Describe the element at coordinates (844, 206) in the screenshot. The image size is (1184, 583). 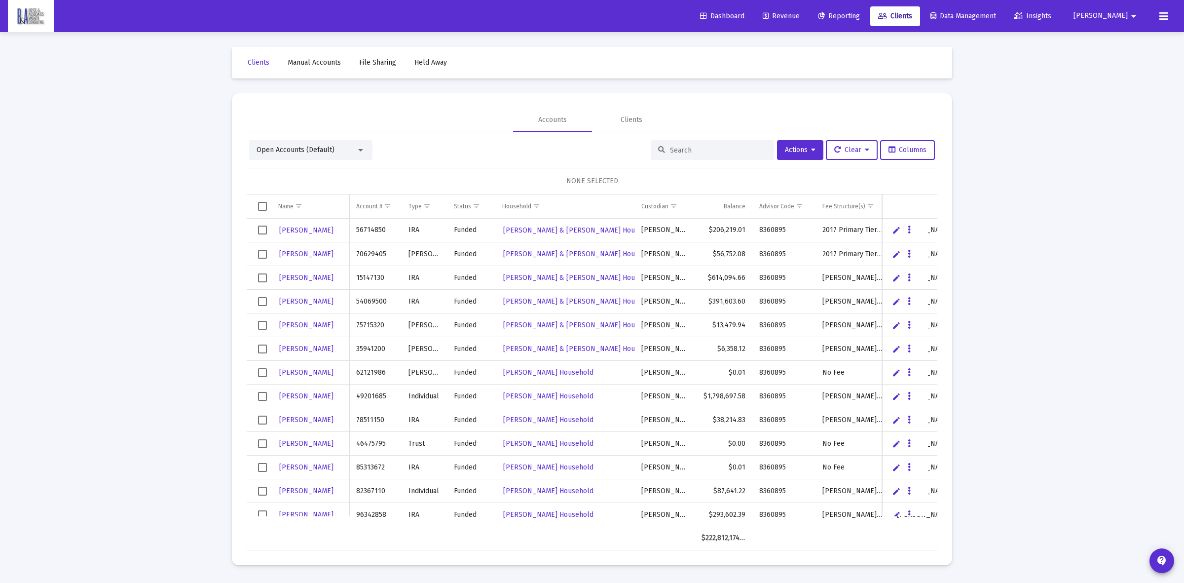
I see `div: Fee Structure(s)` at that location.